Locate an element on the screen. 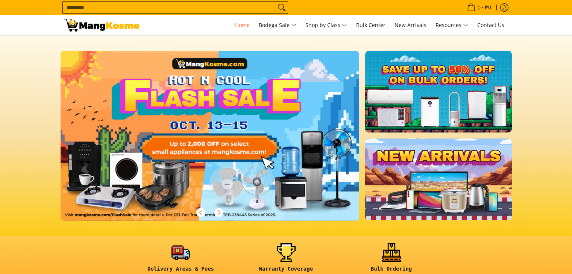 The image size is (572, 274). a: Resources is located at coordinates (451, 25).